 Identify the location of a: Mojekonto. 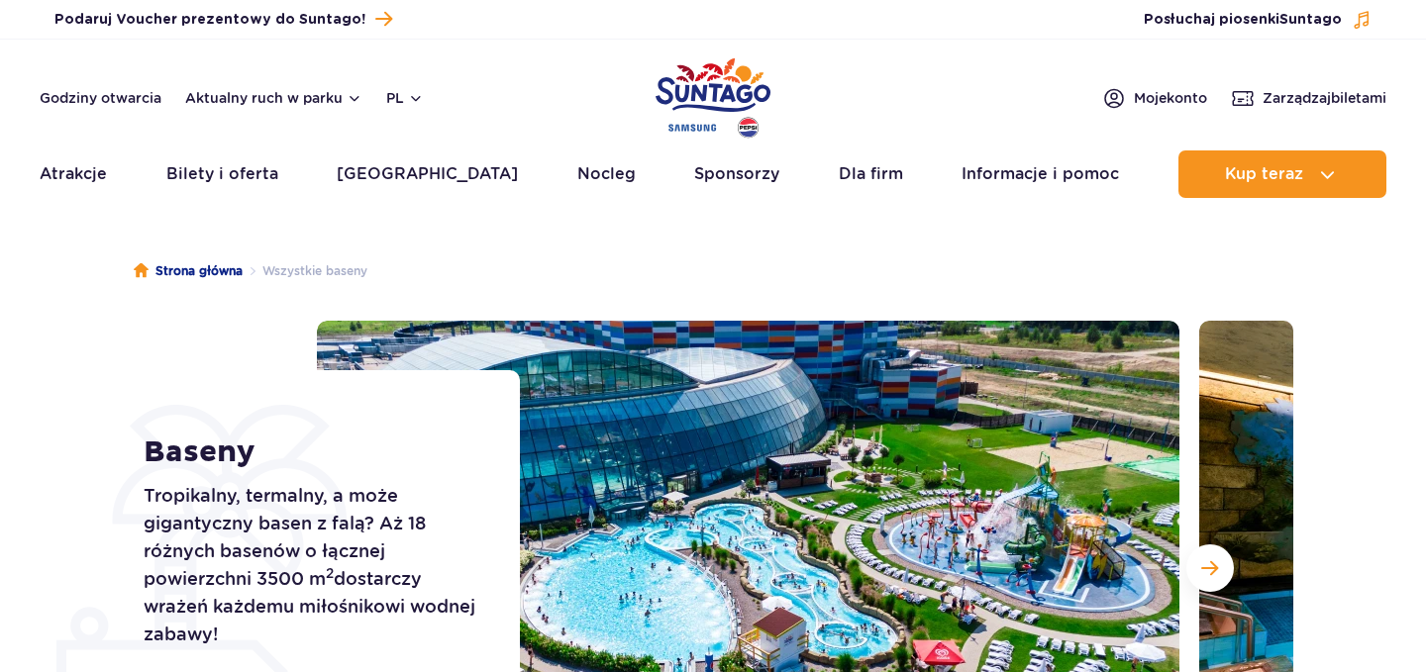
(1155, 98).